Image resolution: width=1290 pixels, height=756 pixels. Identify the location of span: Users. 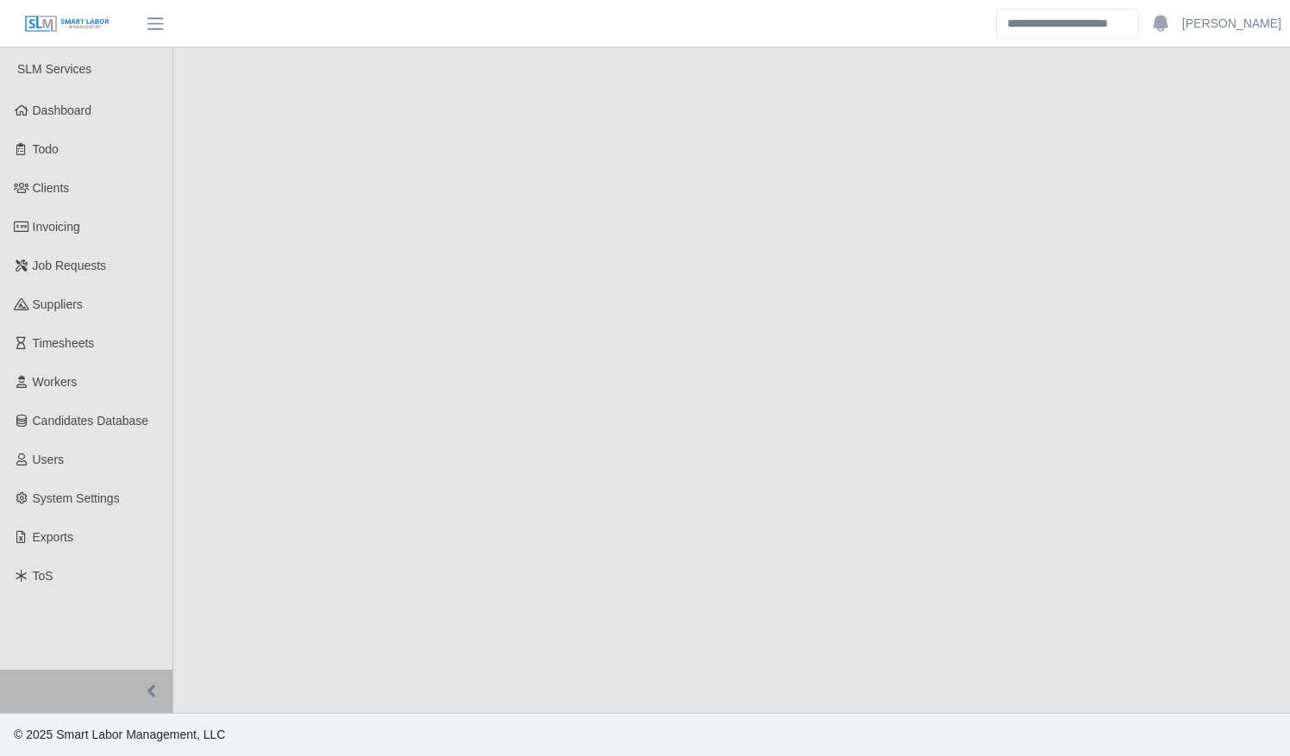
(48, 460).